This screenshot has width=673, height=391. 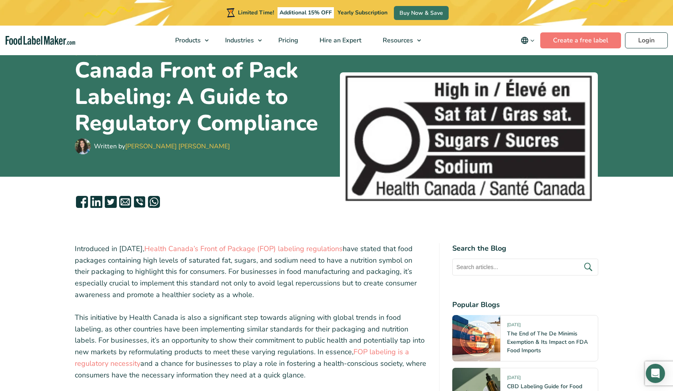 I want to click on h4: Search the Blog, so click(x=525, y=248).